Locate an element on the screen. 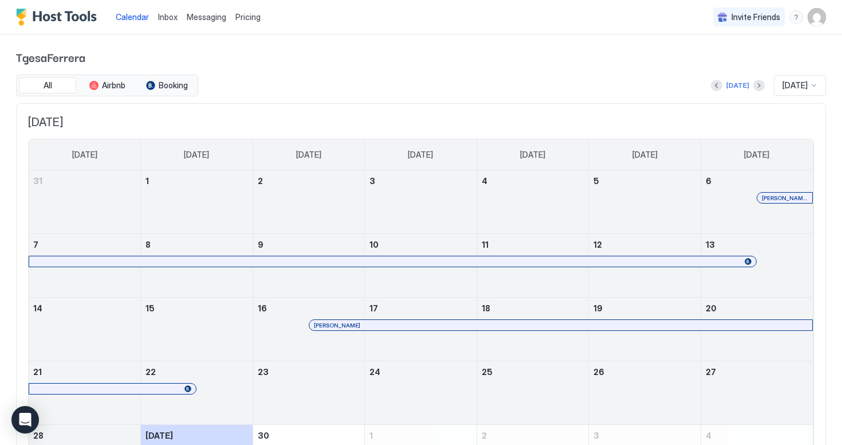 The image size is (842, 445). a: September 18, 2025 is located at coordinates (533, 308).